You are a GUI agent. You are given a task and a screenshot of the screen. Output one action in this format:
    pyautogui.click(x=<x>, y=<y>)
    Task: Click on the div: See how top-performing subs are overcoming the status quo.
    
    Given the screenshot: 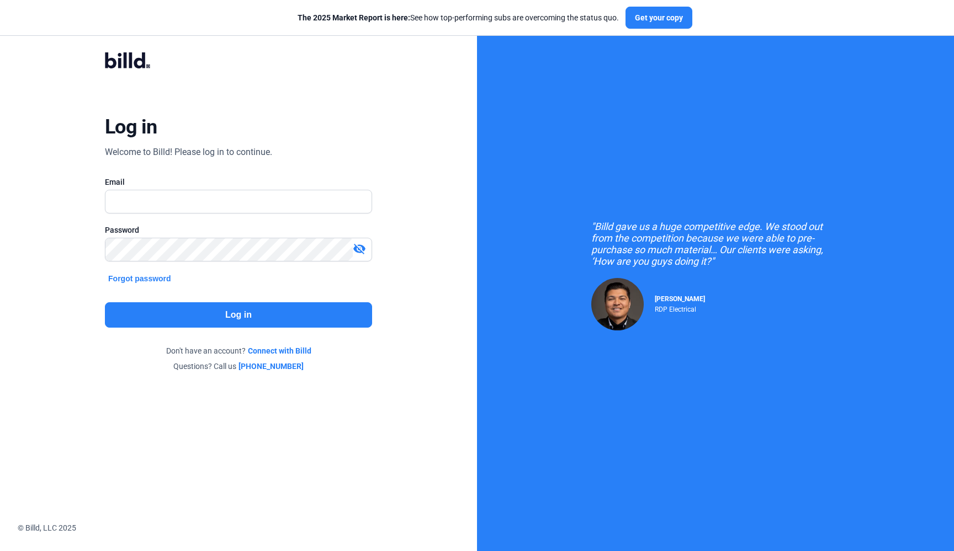 What is the action you would take?
    pyautogui.click(x=458, y=18)
    